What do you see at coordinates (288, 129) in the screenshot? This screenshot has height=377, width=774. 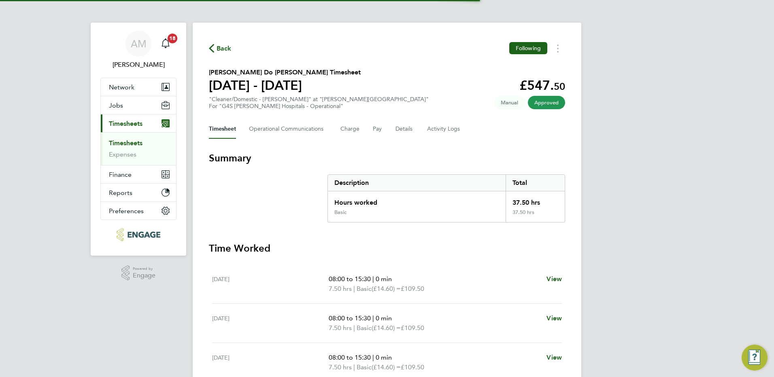 I see `button: Operational Communications` at bounding box center [288, 129].